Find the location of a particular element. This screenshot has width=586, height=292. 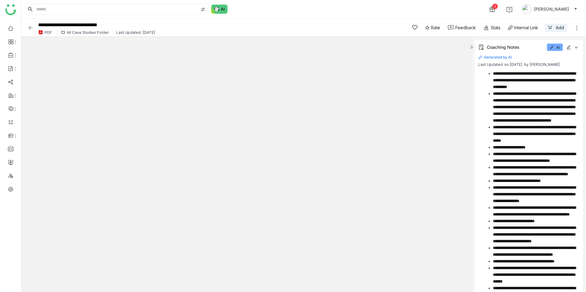

img: avatar is located at coordinates (526, 9).